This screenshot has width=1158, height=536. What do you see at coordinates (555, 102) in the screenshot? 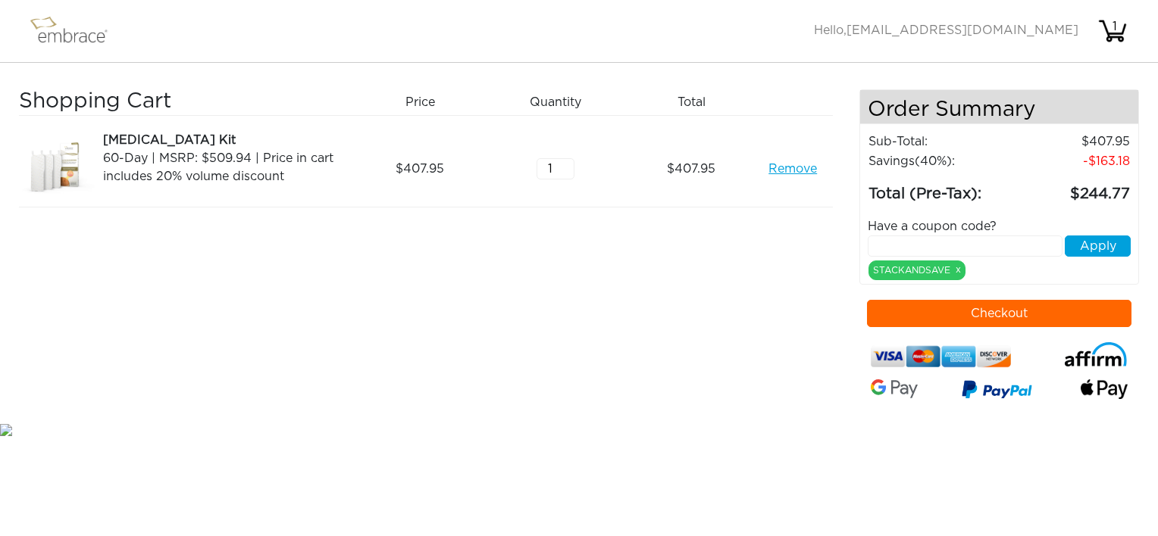
I see `span: Quantity` at bounding box center [555, 102].